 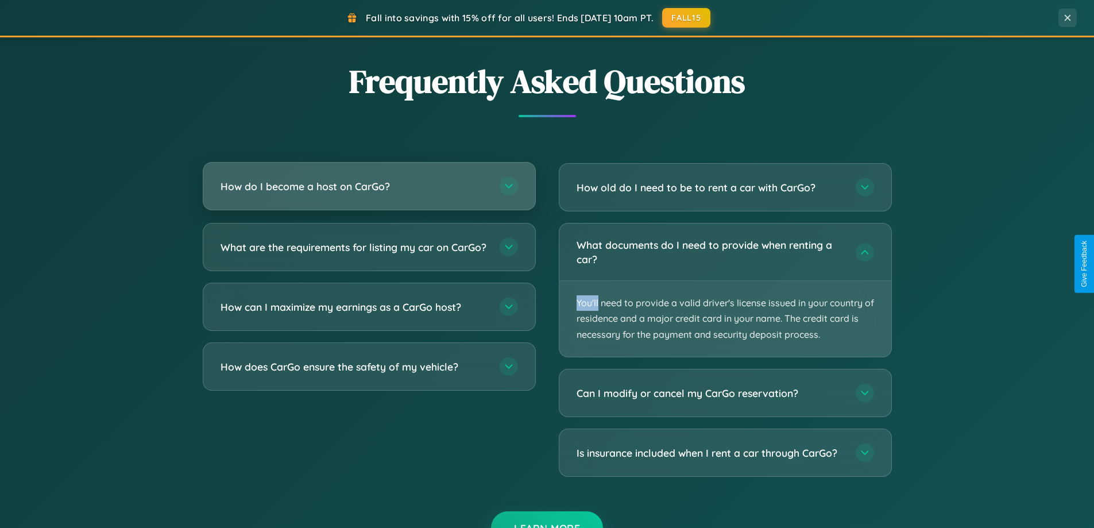 I want to click on h3: How does CarGo ensure the safety of my vehicle?, so click(x=354, y=366).